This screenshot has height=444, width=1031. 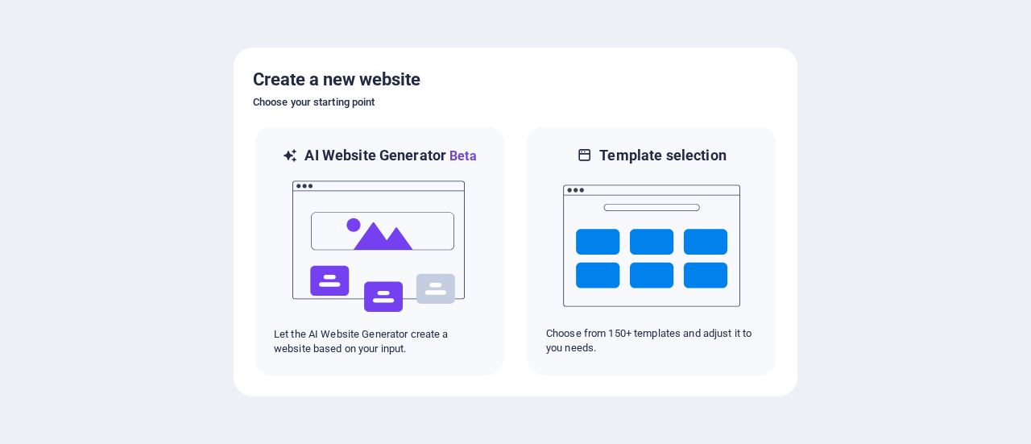 What do you see at coordinates (651, 341) in the screenshot?
I see `p: Choose from 150+ templates and adjust it to you needs.` at bounding box center [651, 341].